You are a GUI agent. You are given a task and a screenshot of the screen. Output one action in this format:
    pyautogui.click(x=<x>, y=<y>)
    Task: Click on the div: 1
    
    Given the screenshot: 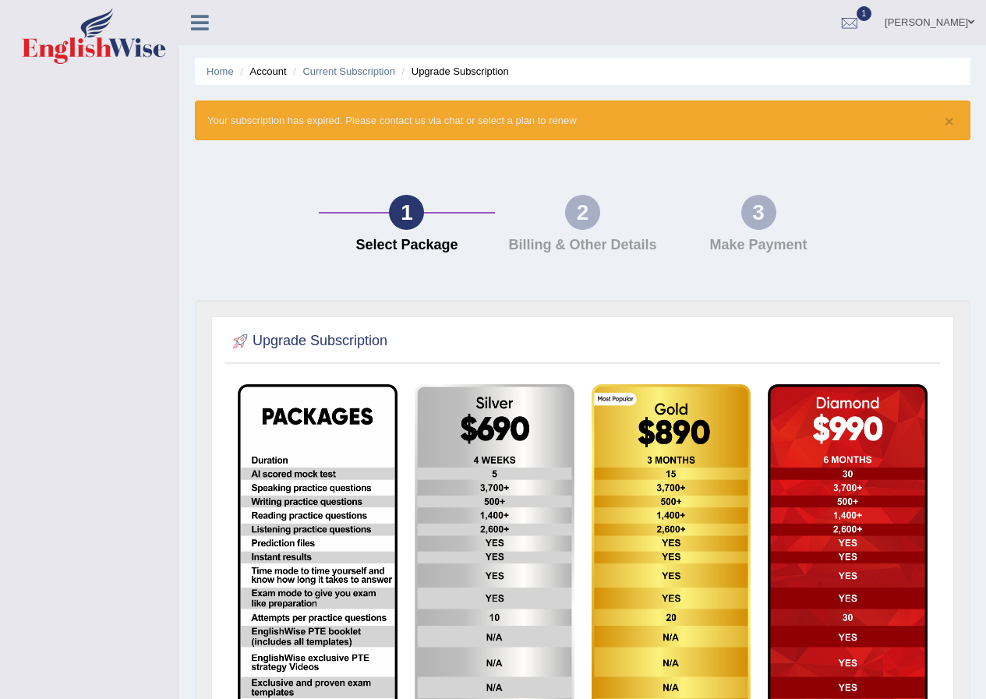 What is the action you would take?
    pyautogui.click(x=406, y=212)
    